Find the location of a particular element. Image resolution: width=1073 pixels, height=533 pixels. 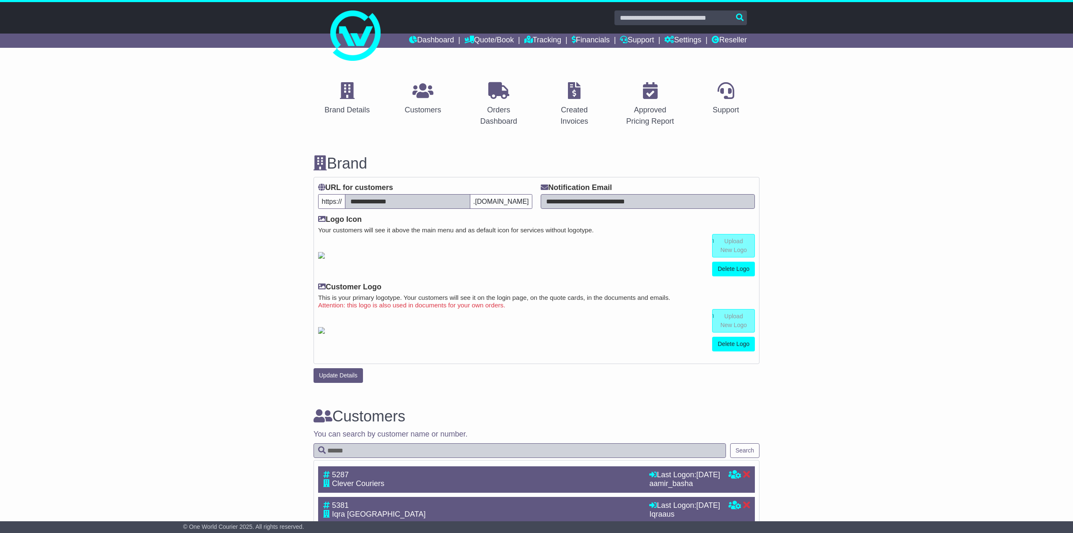

div: Iqraaus is located at coordinates (684, 514).